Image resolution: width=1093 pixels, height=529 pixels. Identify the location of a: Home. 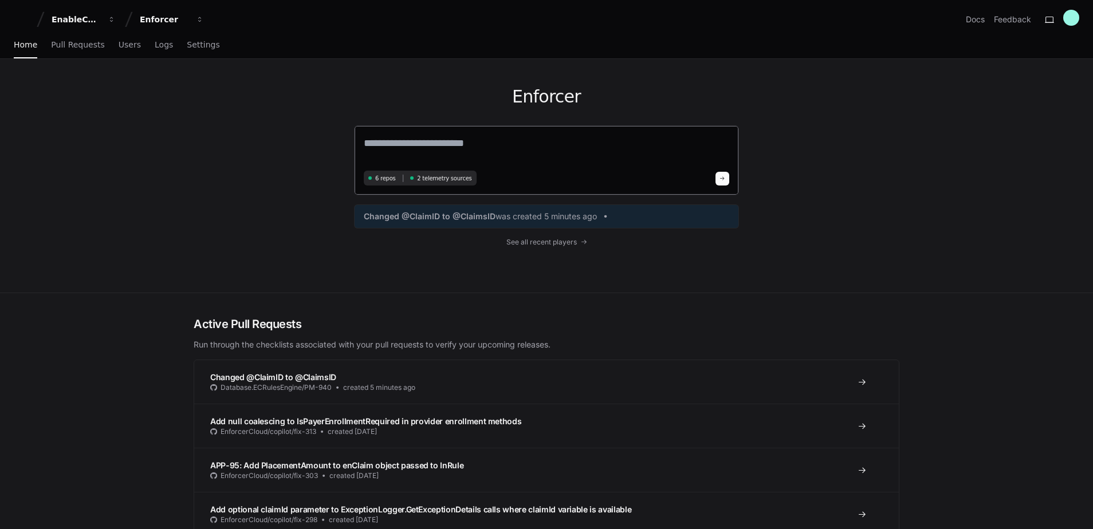
(25, 45).